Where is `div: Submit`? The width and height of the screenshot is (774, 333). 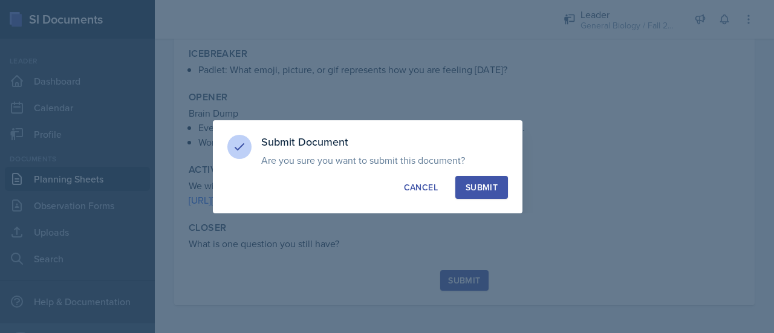
div: Submit is located at coordinates (481, 187).